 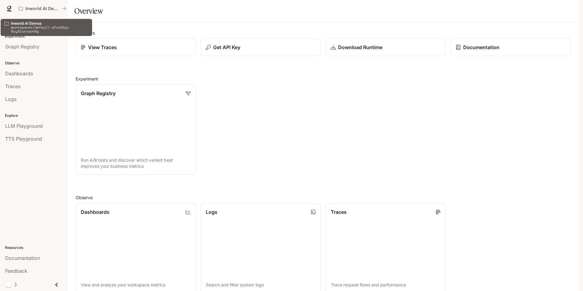 What do you see at coordinates (511, 47) in the screenshot?
I see `a: Documentation` at bounding box center [511, 47].